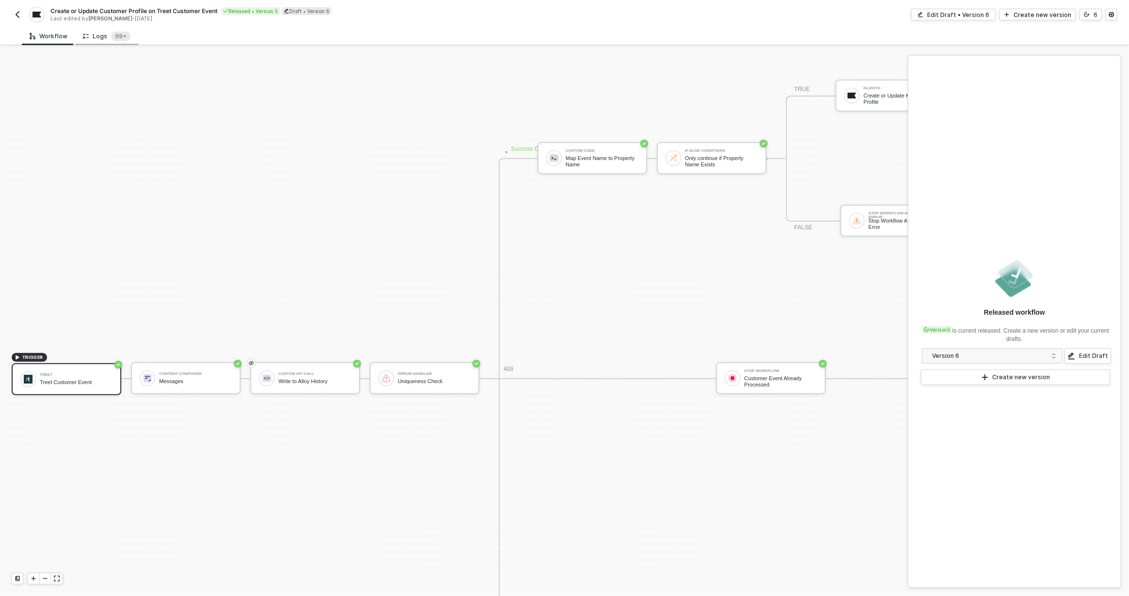  What do you see at coordinates (1088, 356) in the screenshot?
I see `button: Edit Draft` at bounding box center [1088, 356].